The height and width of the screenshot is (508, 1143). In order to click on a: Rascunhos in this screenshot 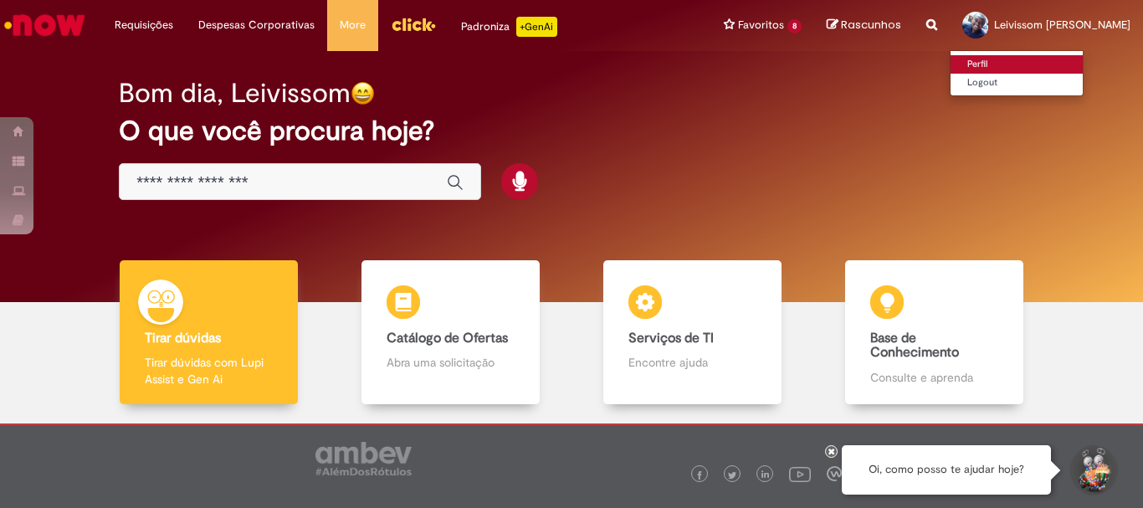, I will do `click(863, 25)`.